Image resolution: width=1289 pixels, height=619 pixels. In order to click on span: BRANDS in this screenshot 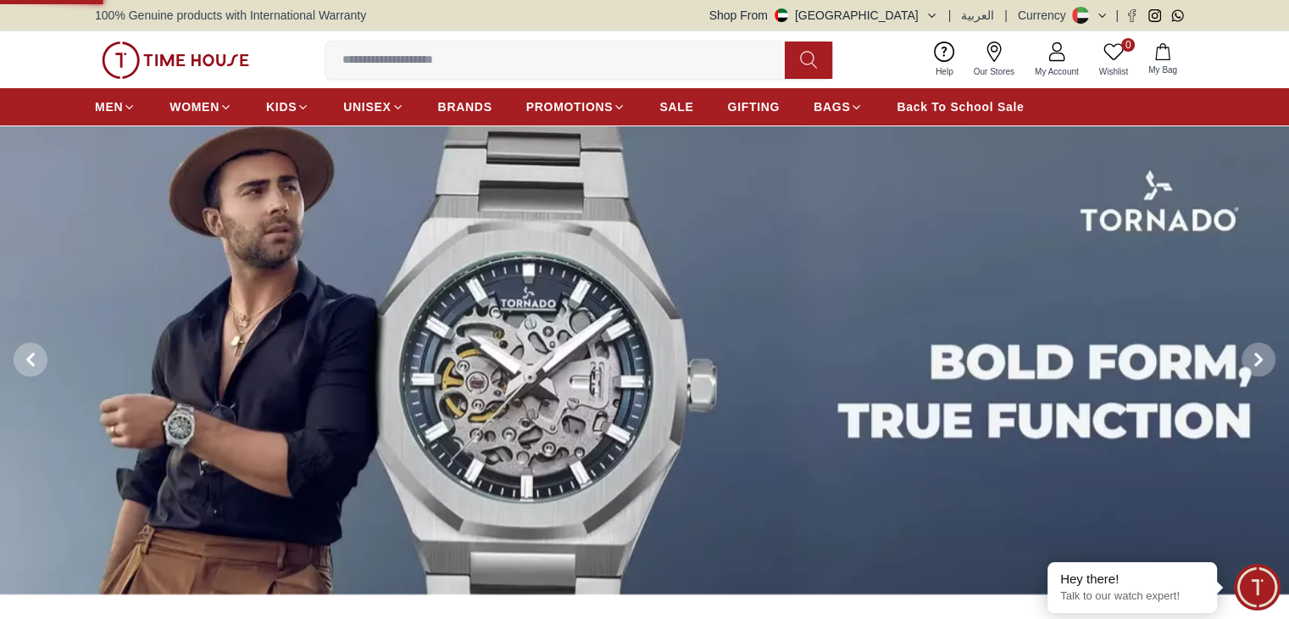, I will do `click(465, 107)`.